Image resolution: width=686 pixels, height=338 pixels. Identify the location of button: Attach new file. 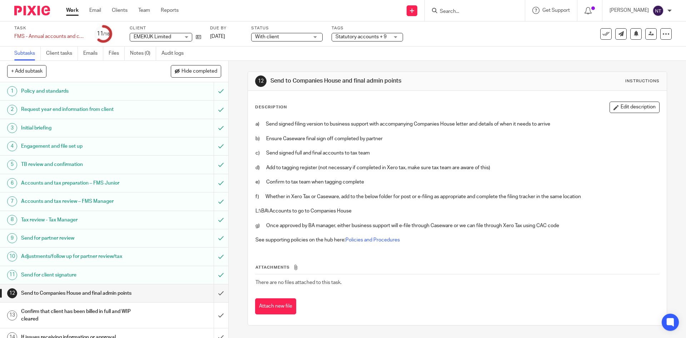
(275, 306).